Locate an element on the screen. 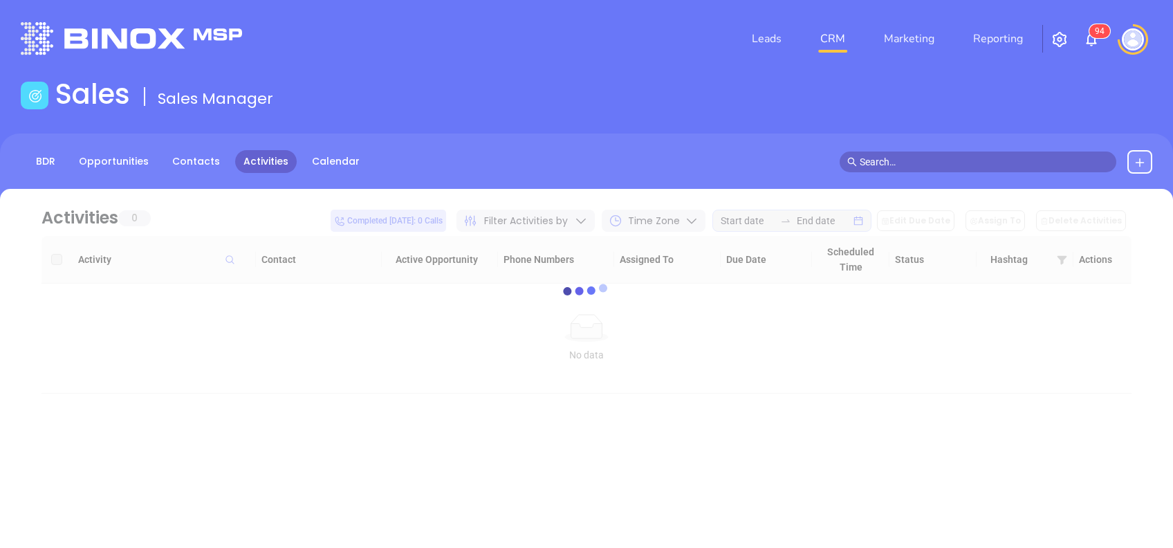 Image resolution: width=1173 pixels, height=548 pixels. input: Search… is located at coordinates (984, 162).